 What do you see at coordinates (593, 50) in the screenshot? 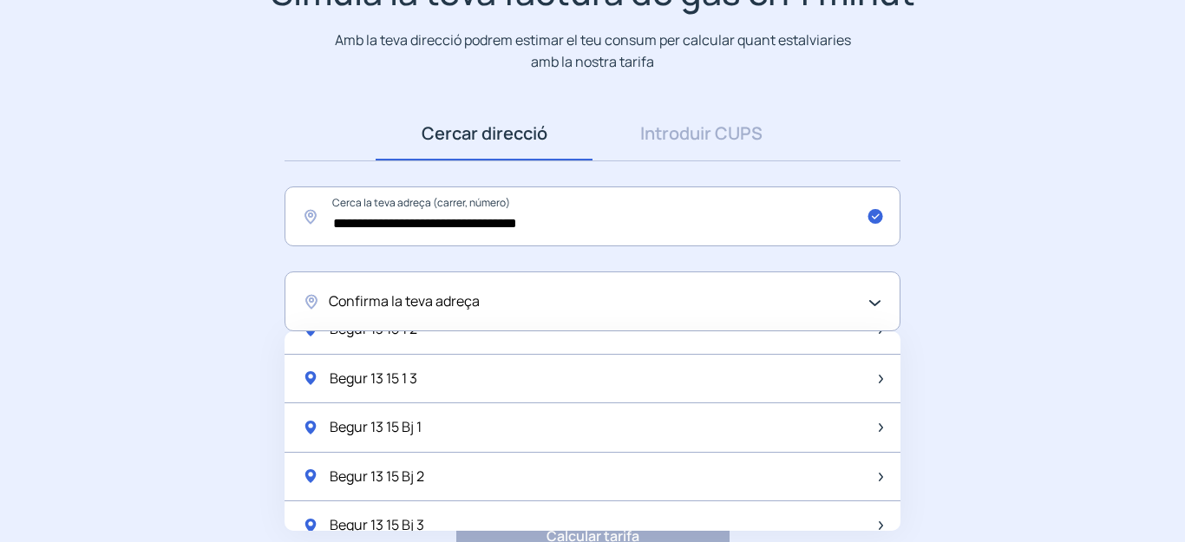
I see `p: Amb la teva direcció podrem estimar el teu consum per calcular quant estalviaries amb la nostra t...` at bounding box center [593, 50].